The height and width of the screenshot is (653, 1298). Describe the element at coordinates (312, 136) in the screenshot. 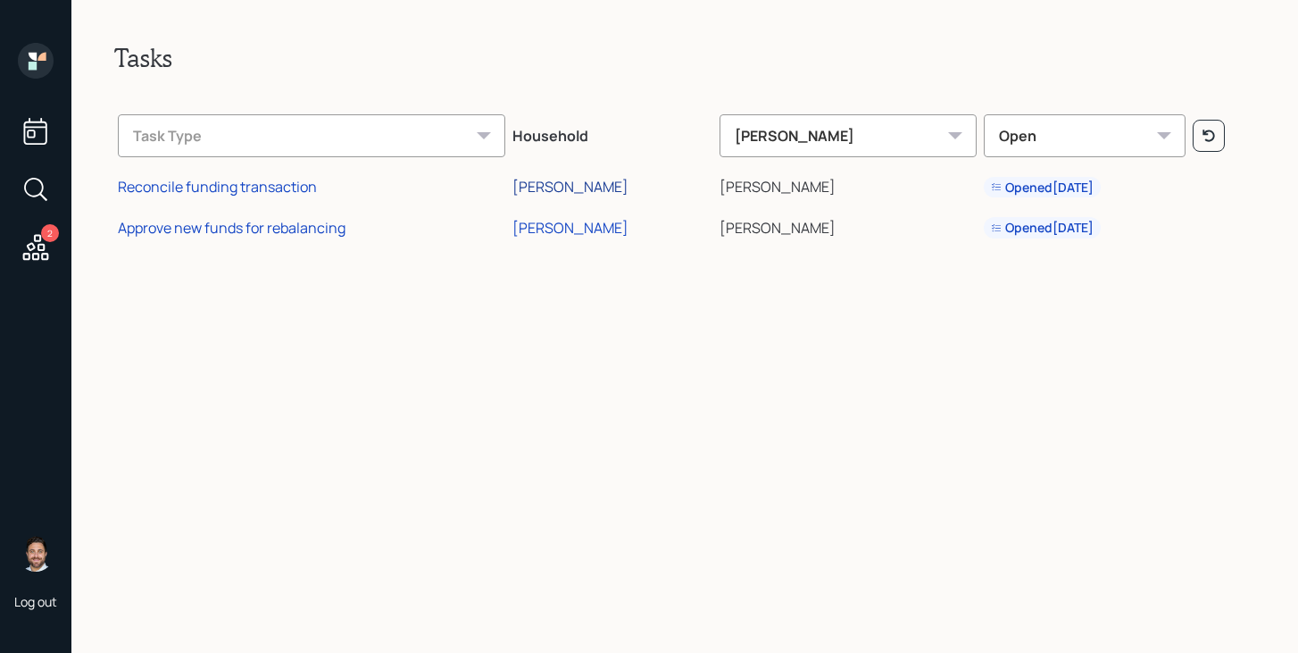

I see `div: Task Type` at that location.